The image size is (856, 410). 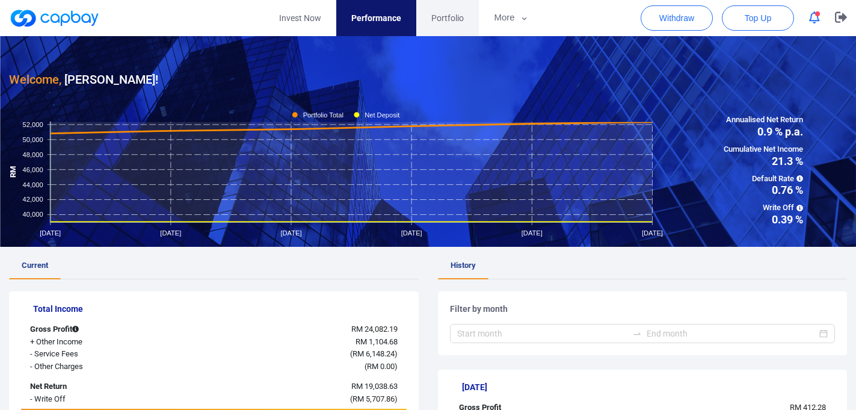 I want to click on span: Top Up, so click(x=758, y=18).